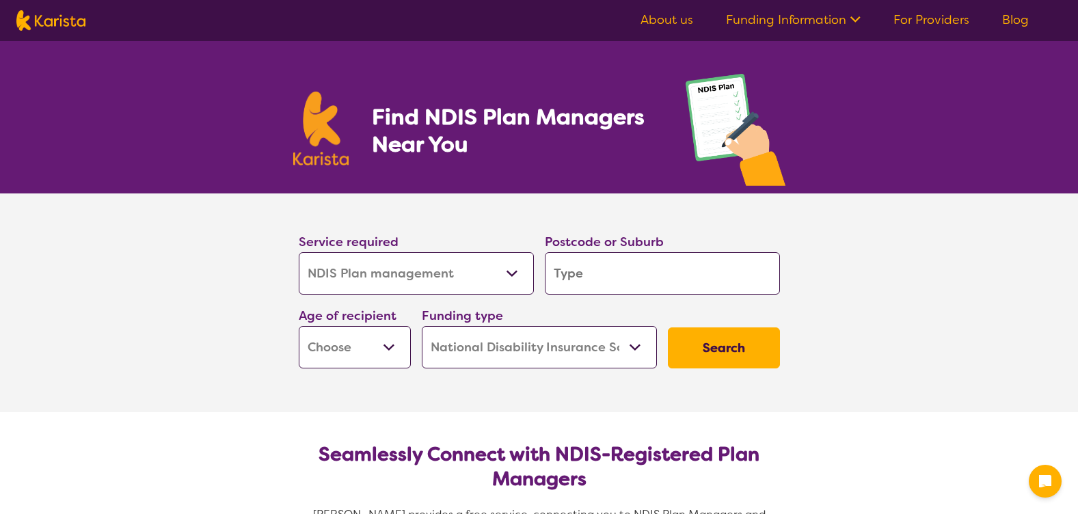 The height and width of the screenshot is (514, 1078). Describe the element at coordinates (736, 133) in the screenshot. I see `img: plan-management` at that location.